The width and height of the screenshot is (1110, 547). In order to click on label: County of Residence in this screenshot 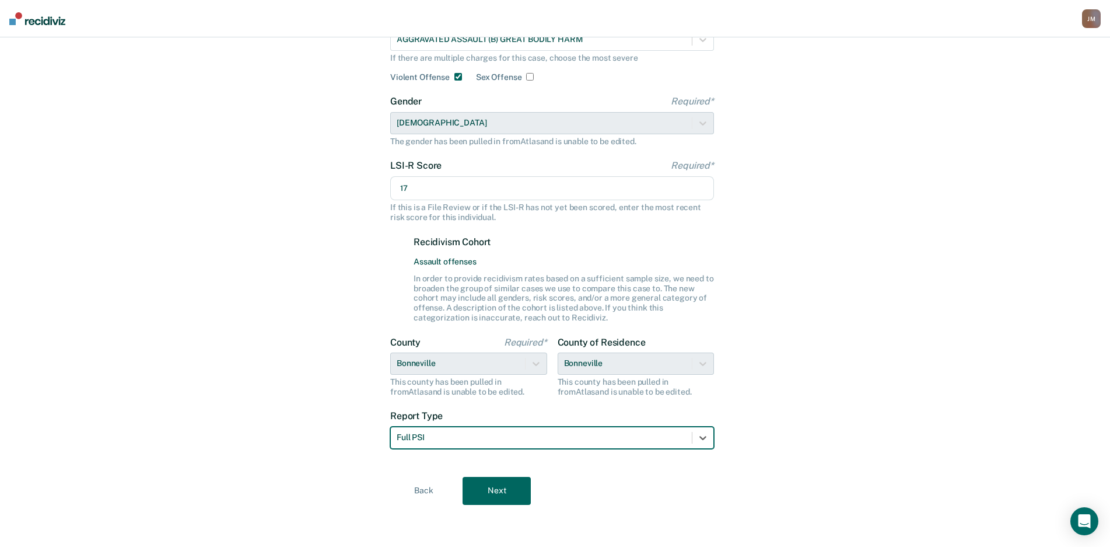, I will do `click(636, 342)`.